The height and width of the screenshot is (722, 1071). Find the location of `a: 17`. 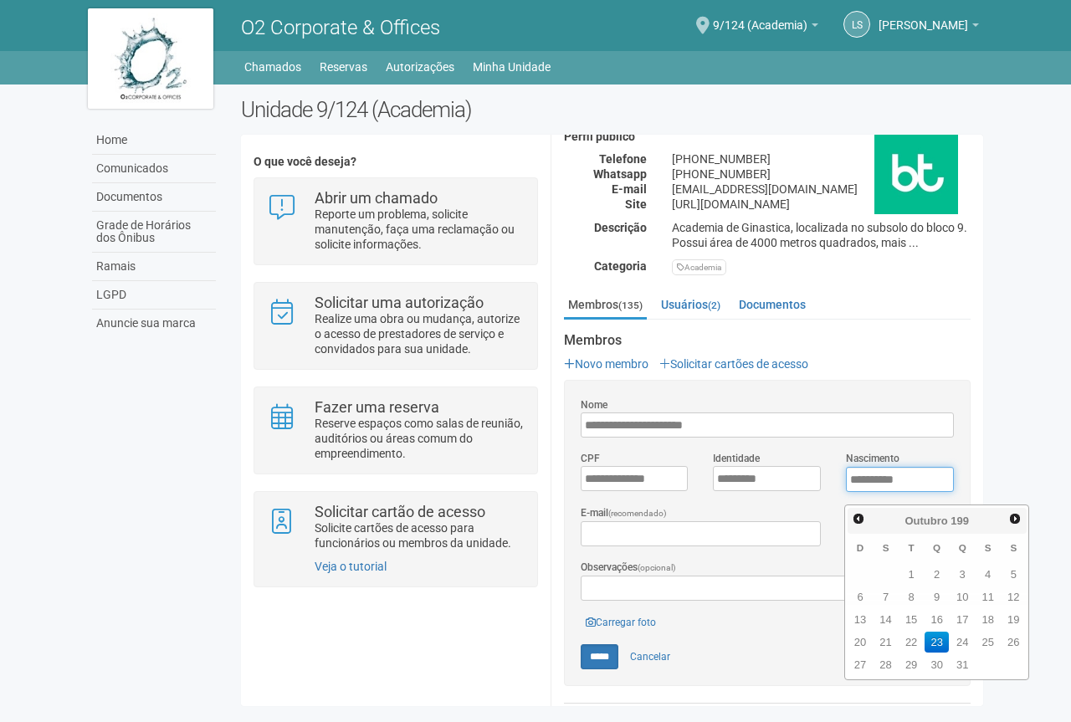

a: 17 is located at coordinates (962, 619).